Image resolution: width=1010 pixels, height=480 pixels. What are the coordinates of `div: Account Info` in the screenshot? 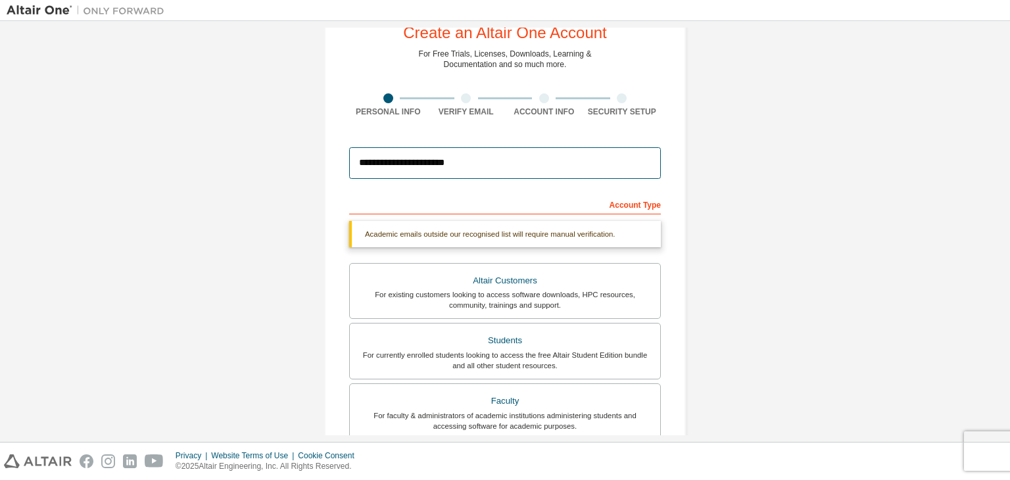 It's located at (544, 112).